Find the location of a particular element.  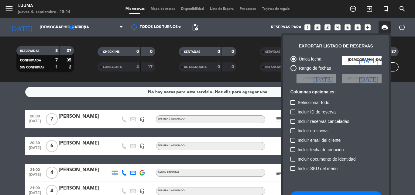

span: Incluir reservas canceladas is located at coordinates (324, 121).